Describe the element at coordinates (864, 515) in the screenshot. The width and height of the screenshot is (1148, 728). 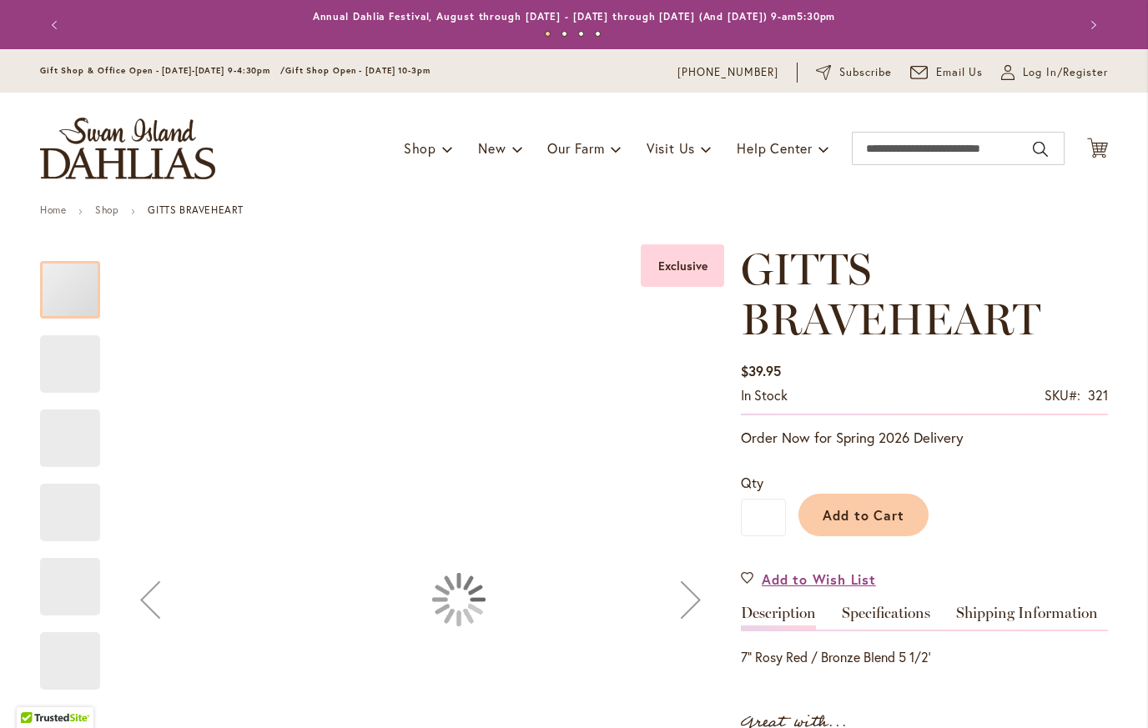
I see `span: Add to Cart` at that location.